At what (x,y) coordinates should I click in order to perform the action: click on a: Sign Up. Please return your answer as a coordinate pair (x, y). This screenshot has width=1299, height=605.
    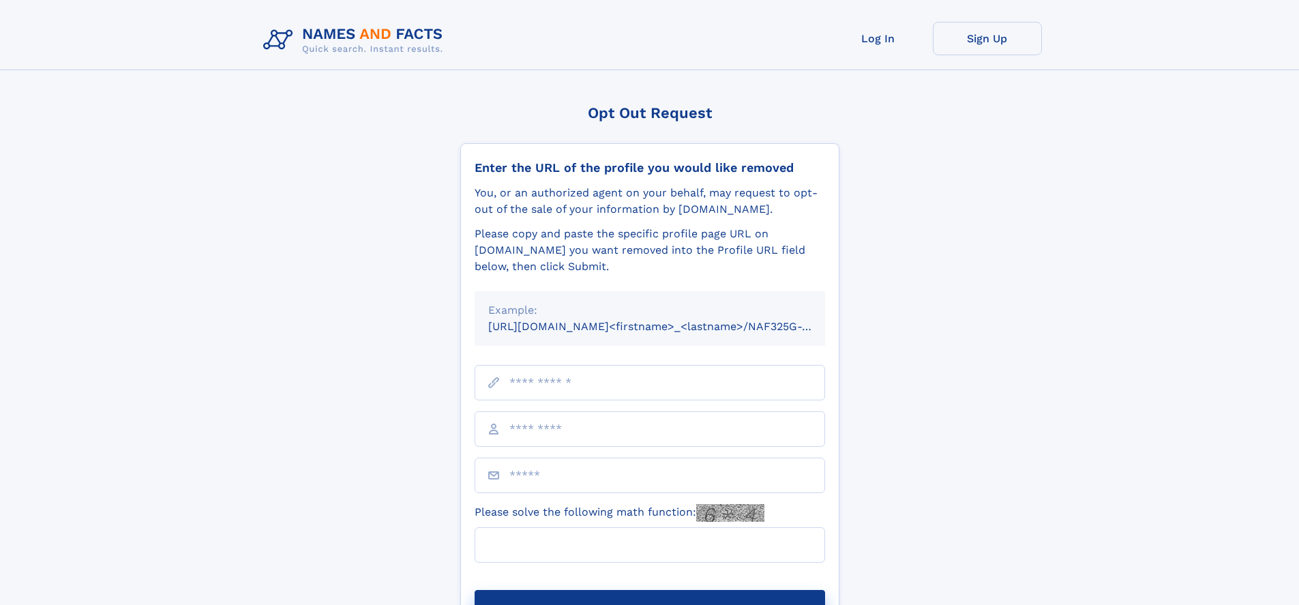
    Looking at the image, I should click on (987, 38).